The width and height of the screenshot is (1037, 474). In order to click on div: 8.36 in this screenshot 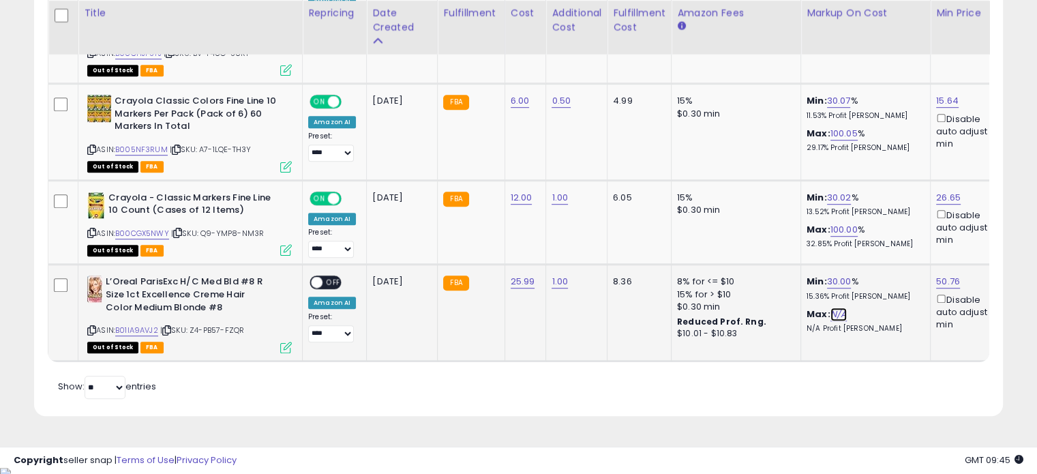, I will do `click(637, 282)`.